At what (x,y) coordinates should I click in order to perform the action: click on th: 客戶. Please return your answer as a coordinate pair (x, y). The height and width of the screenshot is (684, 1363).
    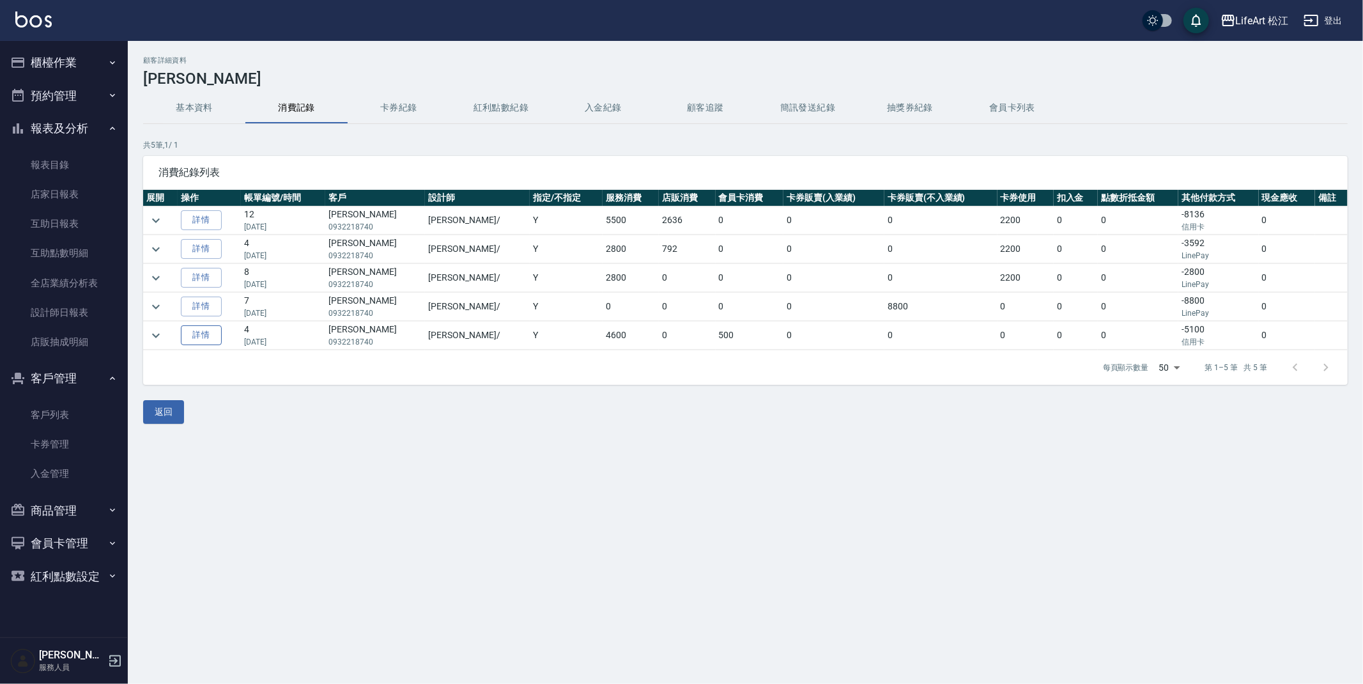
    Looking at the image, I should click on (375, 198).